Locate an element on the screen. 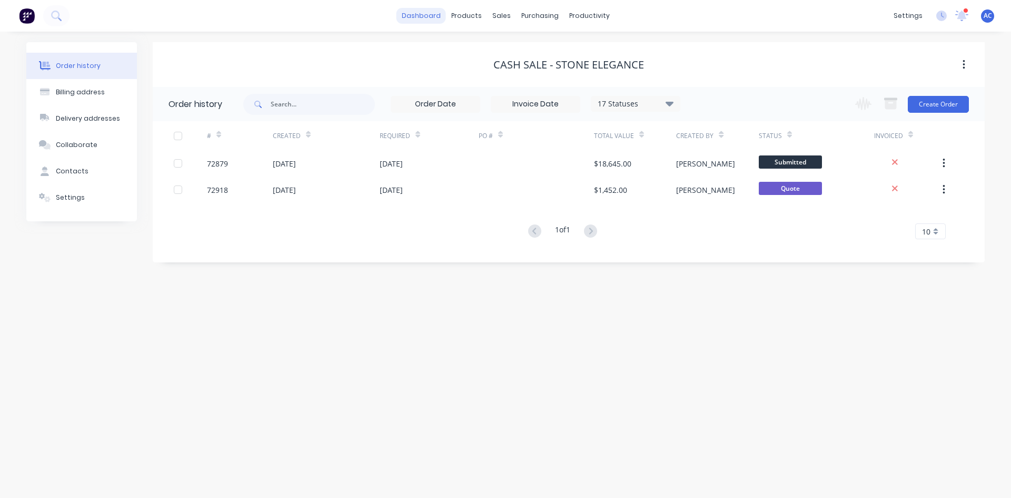 The image size is (1011, 498). span: AC is located at coordinates (988, 16).